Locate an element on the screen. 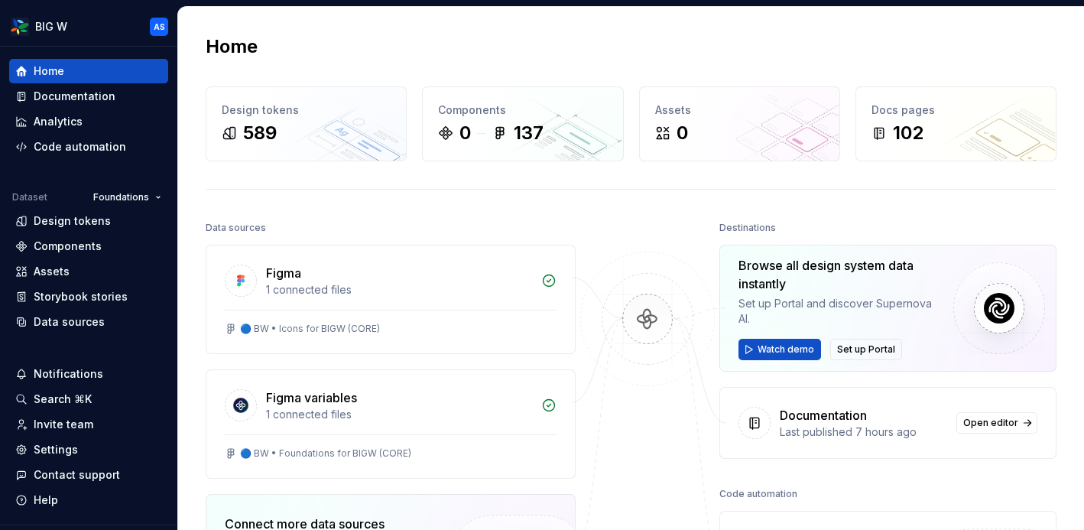  a: Data sources is located at coordinates (89, 322).